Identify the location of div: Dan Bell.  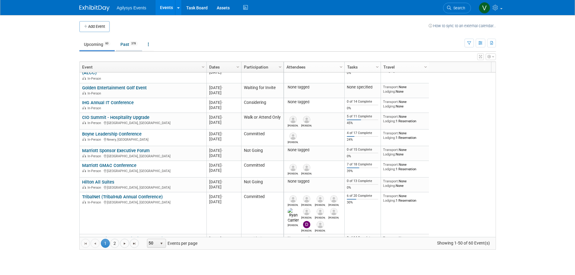
(307, 173).